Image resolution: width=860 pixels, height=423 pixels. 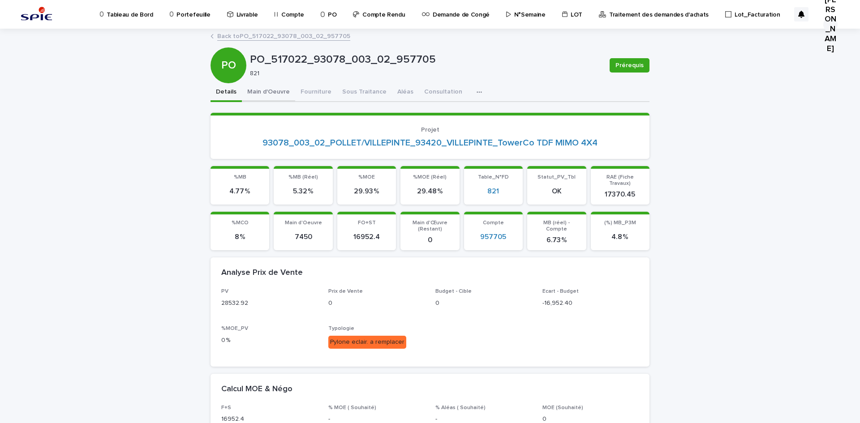 I want to click on span: Typologie, so click(x=341, y=329).